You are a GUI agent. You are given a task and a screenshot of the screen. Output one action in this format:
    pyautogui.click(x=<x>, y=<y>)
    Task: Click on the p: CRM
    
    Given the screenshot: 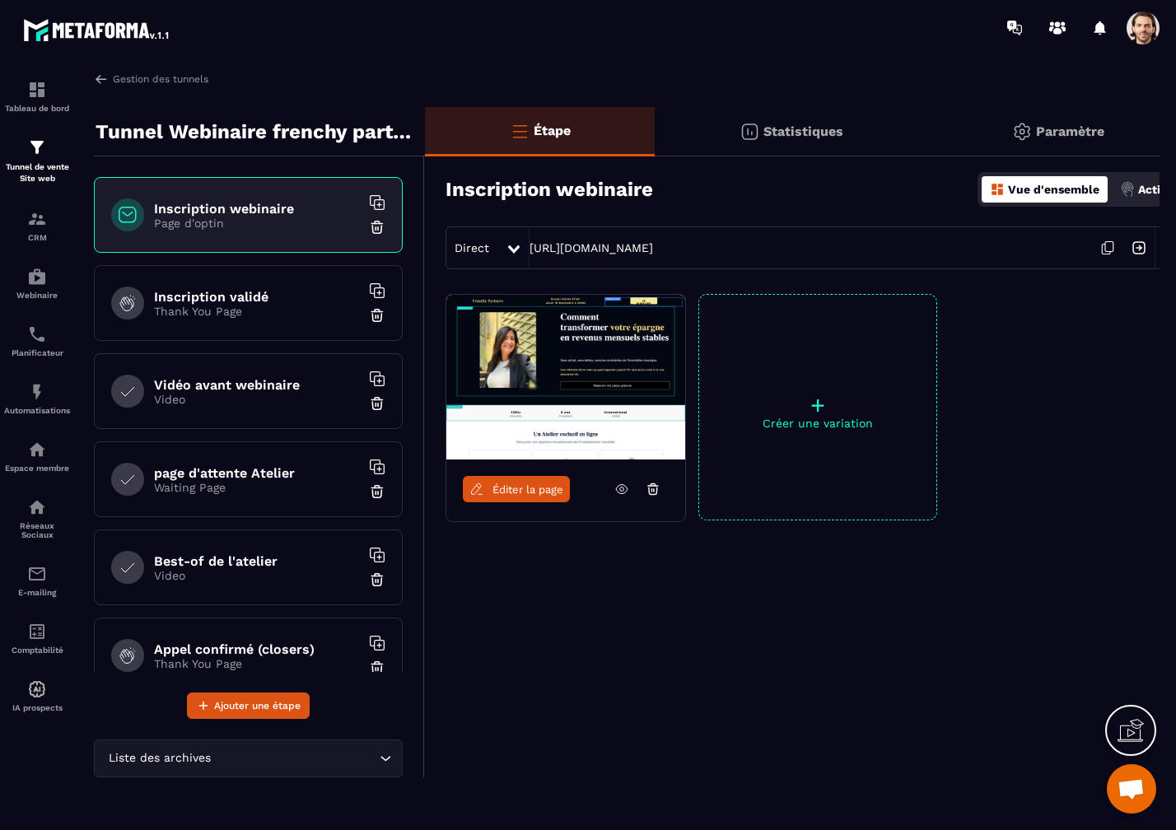 What is the action you would take?
    pyautogui.click(x=37, y=237)
    